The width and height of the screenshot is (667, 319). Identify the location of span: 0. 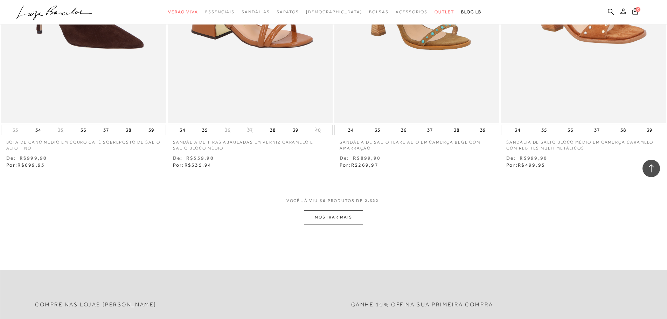
(638, 9).